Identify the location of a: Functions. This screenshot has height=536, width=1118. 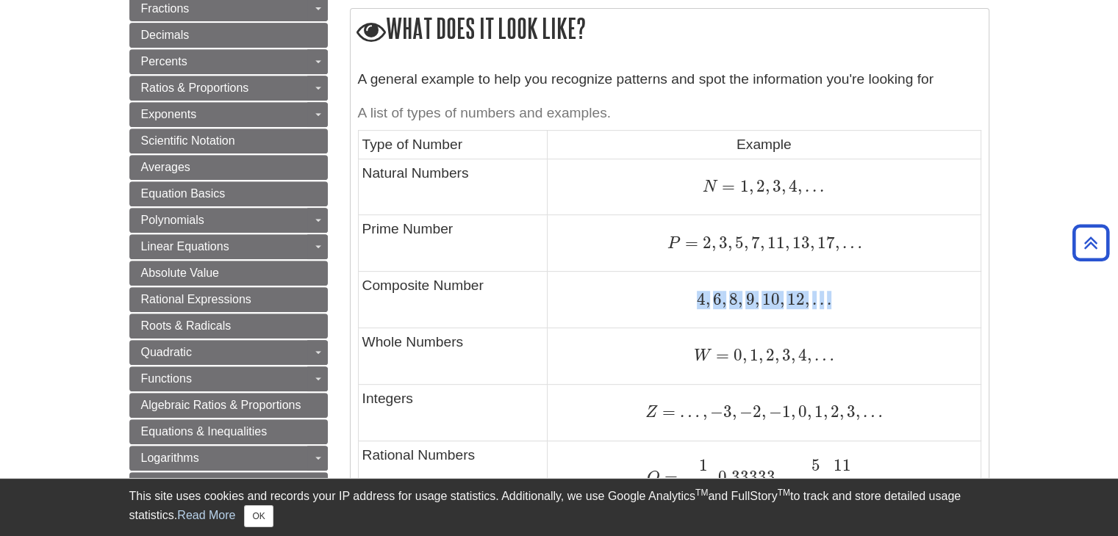
(229, 379).